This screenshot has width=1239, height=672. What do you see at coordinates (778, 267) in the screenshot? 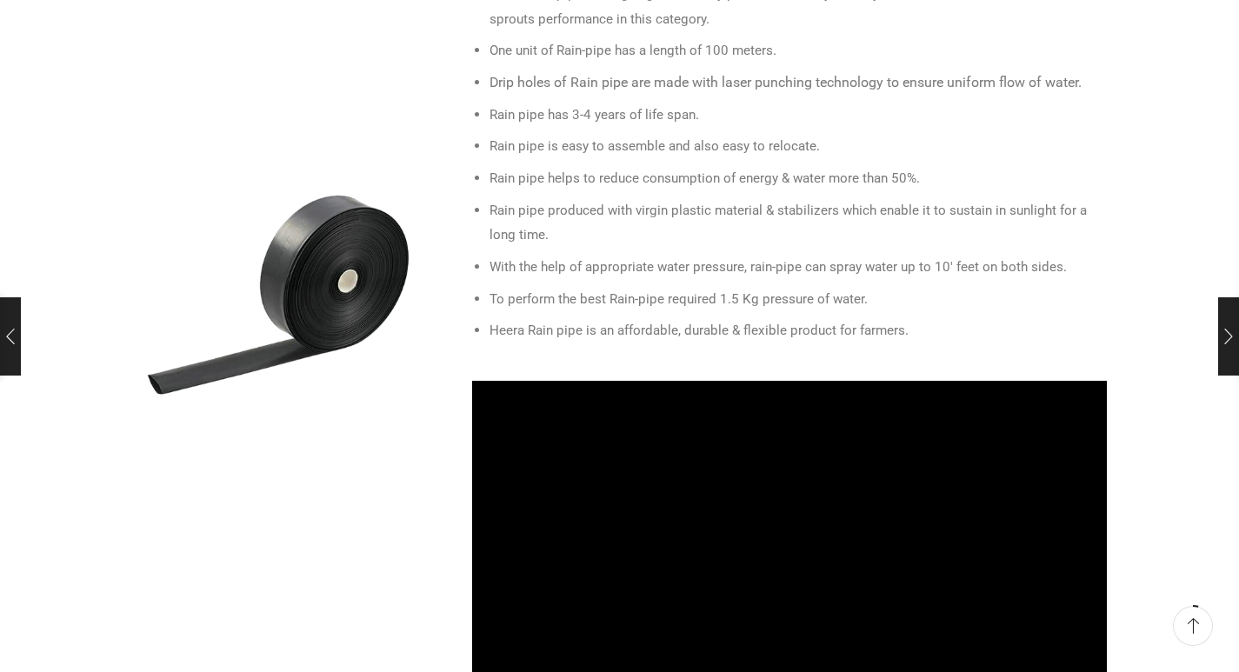
I see `span: With the help of appropriate water pressure, rain-pipe can spray water up to 10′ feet on both sides.` at bounding box center [778, 267].